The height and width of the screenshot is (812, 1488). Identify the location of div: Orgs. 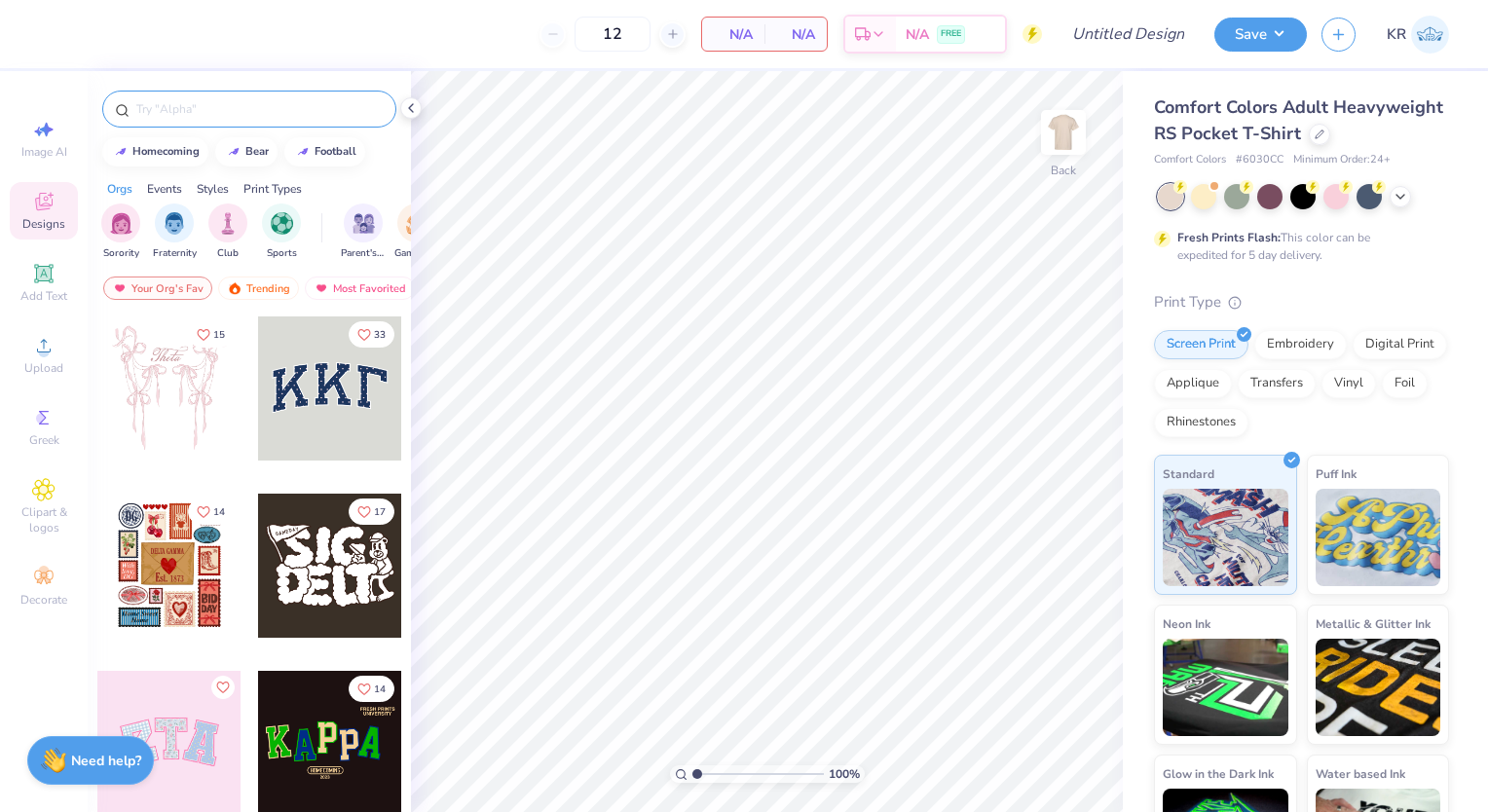
(120, 189).